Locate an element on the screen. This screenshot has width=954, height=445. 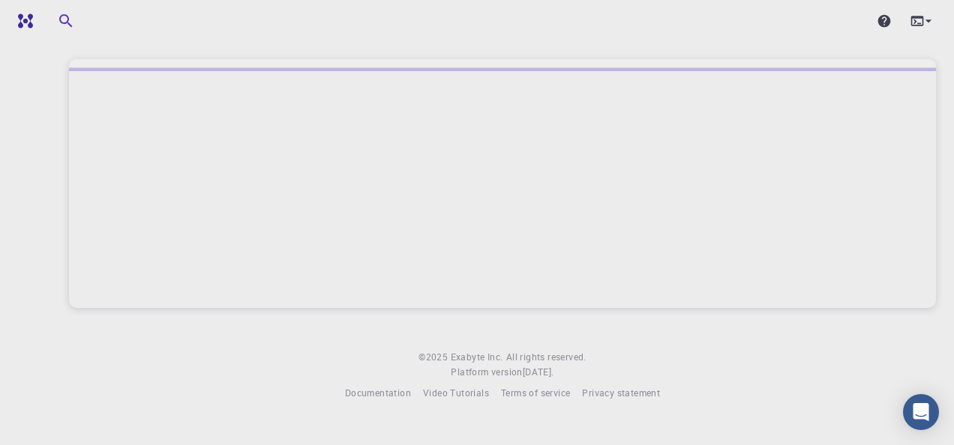
a: Documentation is located at coordinates (378, 394).